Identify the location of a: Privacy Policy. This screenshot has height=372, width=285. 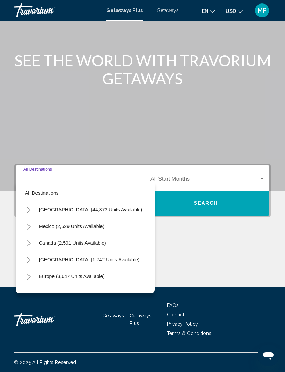
(183, 324).